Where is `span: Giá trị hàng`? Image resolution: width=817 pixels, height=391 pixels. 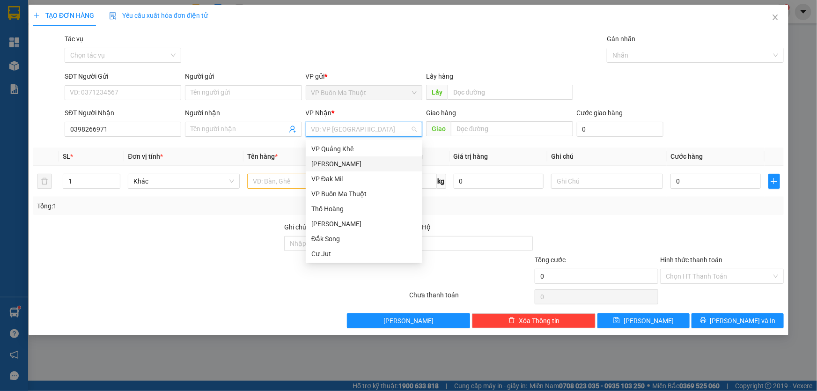
span: Giá trị hàng is located at coordinates (471, 156).